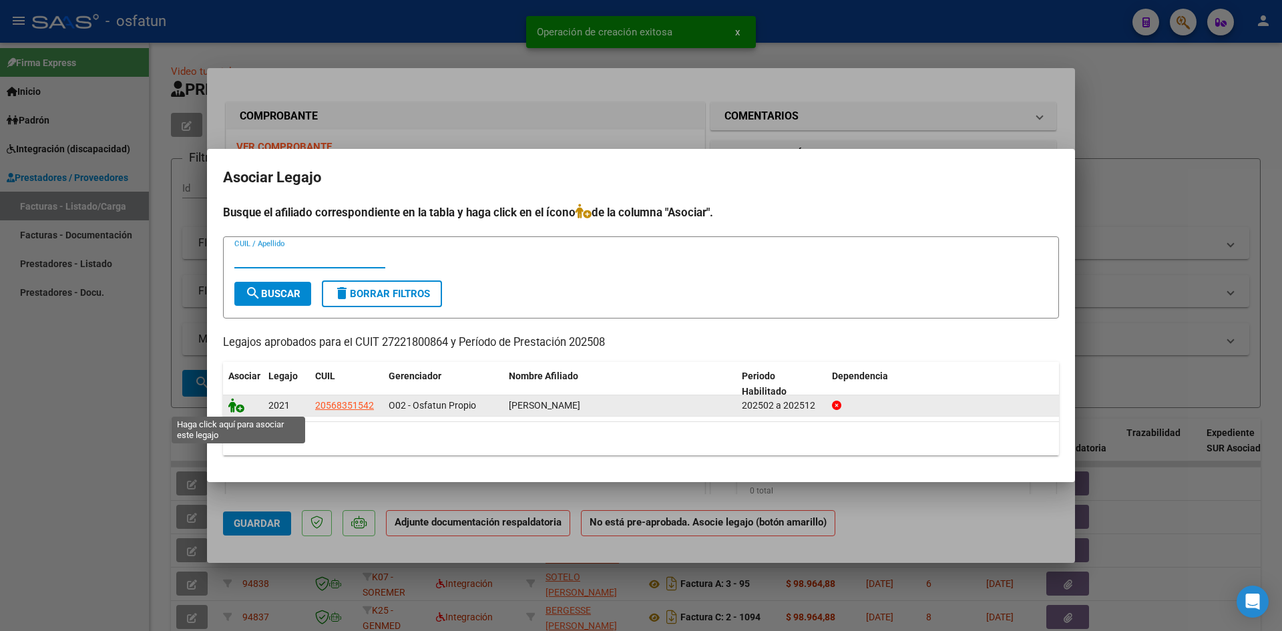 Image resolution: width=1282 pixels, height=631 pixels. What do you see at coordinates (415, 376) in the screenshot?
I see `span: Gerenciador` at bounding box center [415, 376].